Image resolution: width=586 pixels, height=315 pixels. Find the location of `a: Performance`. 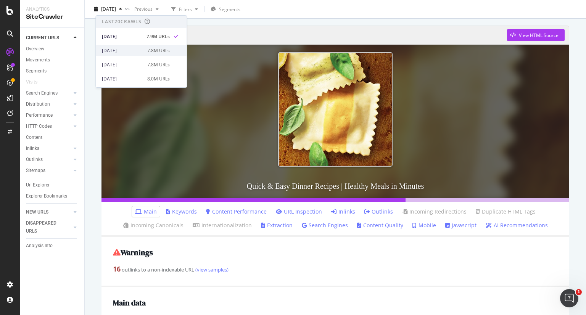

a: Performance is located at coordinates (48, 115).